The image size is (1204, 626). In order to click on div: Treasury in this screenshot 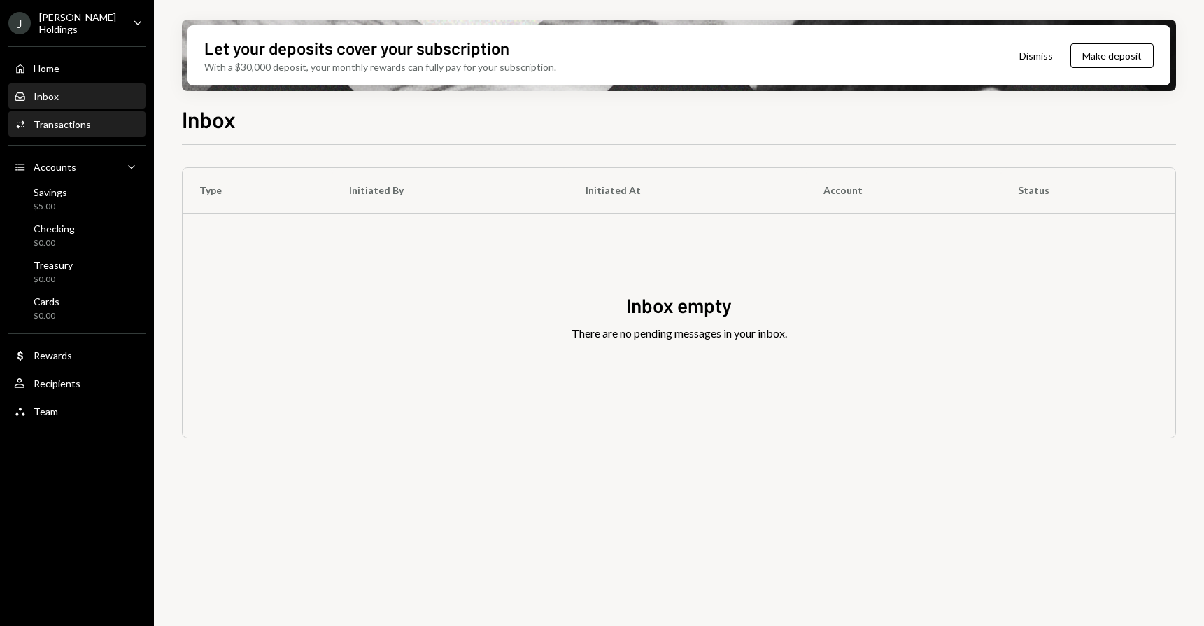, I will do `click(53, 265)`.